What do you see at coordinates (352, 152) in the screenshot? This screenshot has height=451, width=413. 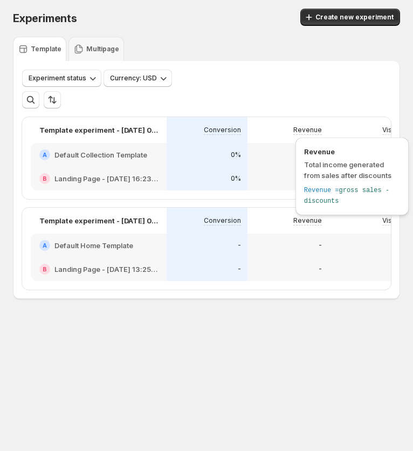 I see `span: Revenue` at bounding box center [352, 152].